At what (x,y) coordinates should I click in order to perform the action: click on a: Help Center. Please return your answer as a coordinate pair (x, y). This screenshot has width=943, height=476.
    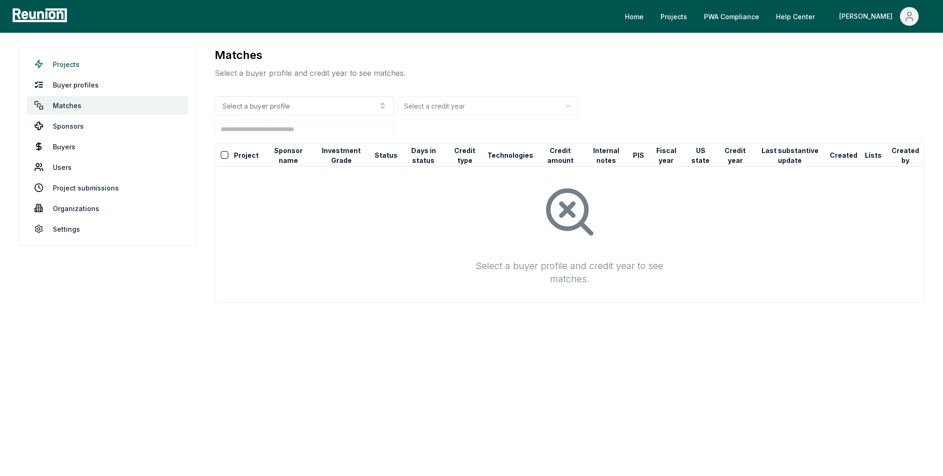
    Looking at the image, I should click on (795, 16).